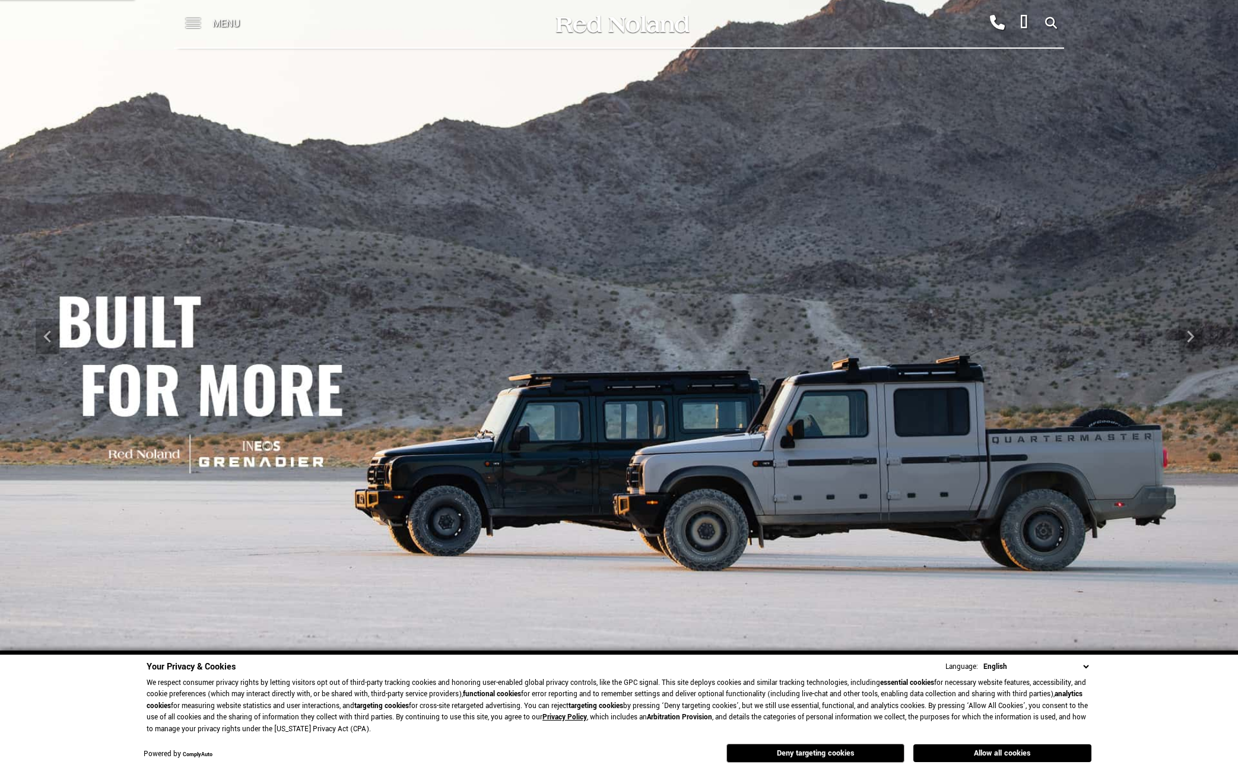 The width and height of the screenshot is (1238, 771). I want to click on select: Language Select, so click(1036, 667).